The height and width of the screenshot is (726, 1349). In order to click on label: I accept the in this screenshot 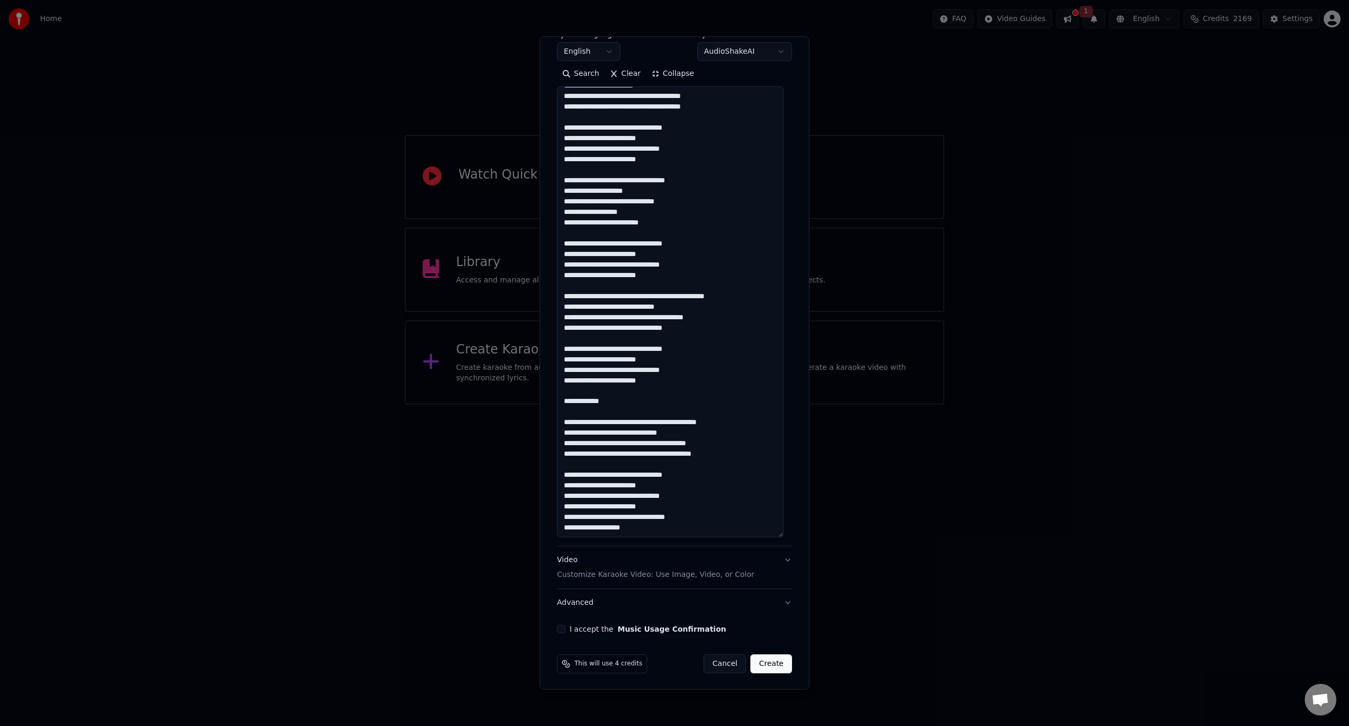, I will do `click(648, 629)`.